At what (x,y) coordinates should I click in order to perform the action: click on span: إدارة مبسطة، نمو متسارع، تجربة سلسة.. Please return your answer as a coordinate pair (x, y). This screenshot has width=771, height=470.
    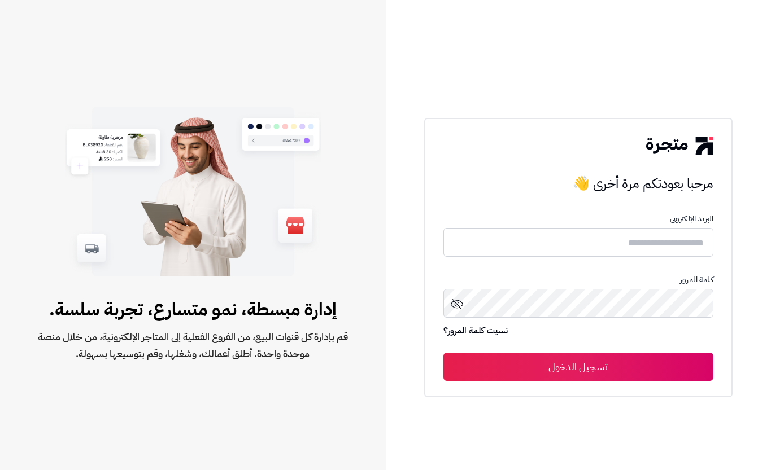
    Looking at the image, I should click on (193, 309).